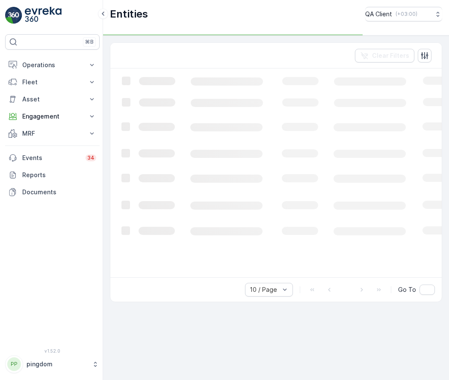 The height and width of the screenshot is (380, 449). Describe the element at coordinates (52, 364) in the screenshot. I see `button: PPpingdom` at that location.